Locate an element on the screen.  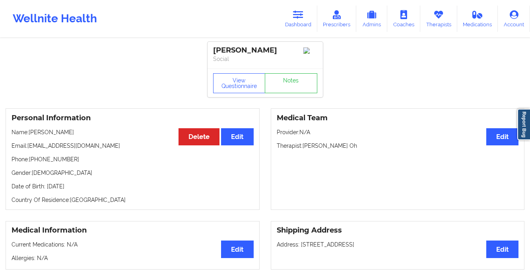
p: Social is located at coordinates (265, 59).